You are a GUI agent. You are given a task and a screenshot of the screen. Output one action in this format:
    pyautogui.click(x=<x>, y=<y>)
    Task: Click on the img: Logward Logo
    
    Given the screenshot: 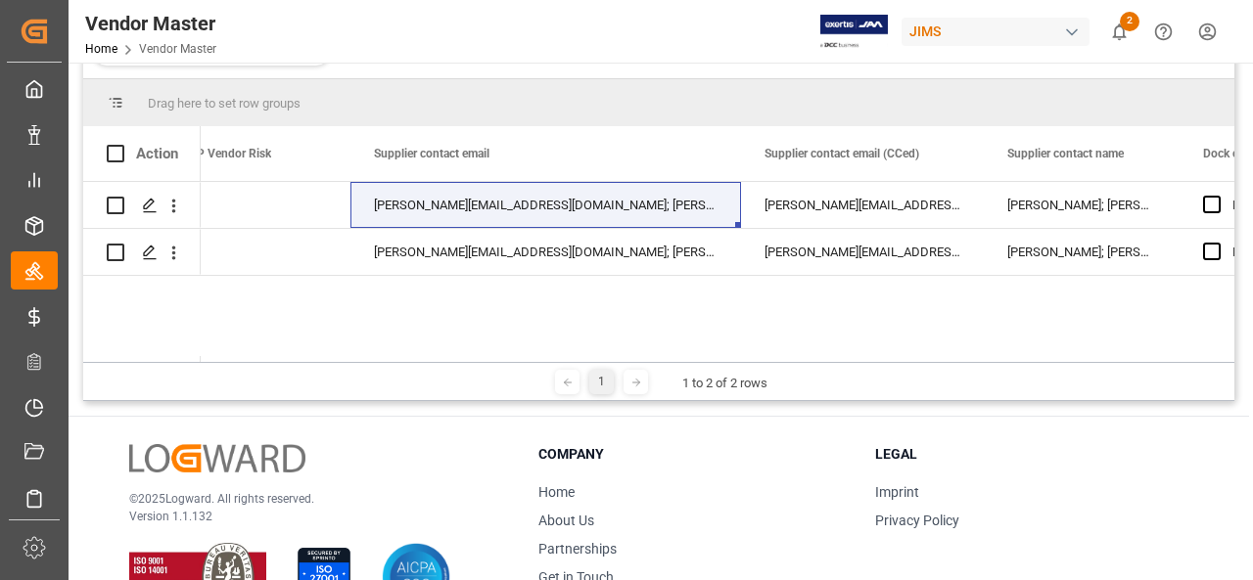 What is the action you would take?
    pyautogui.click(x=217, y=458)
    